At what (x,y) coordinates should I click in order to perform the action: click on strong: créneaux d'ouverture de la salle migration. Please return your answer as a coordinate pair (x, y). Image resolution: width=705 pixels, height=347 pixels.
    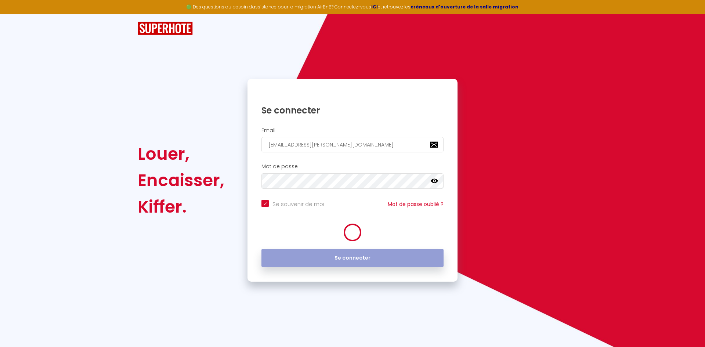
    Looking at the image, I should click on (464, 7).